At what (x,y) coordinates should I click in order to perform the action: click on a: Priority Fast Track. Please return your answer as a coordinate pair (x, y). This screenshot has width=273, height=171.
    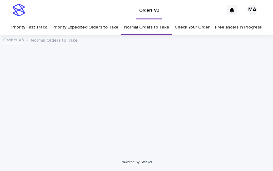
    Looking at the image, I should click on (29, 27).